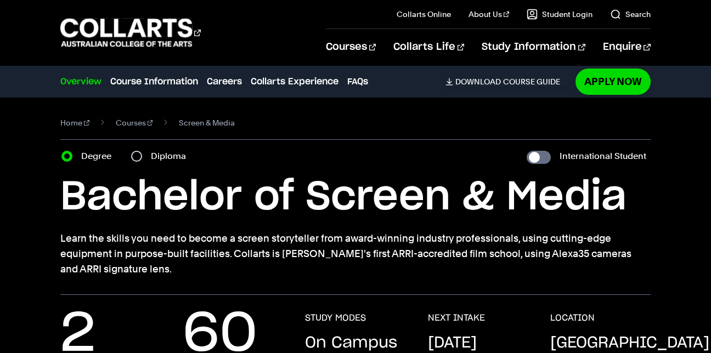  Describe the element at coordinates (355, 197) in the screenshot. I see `h1: Bachelor of Screen & Media` at that location.